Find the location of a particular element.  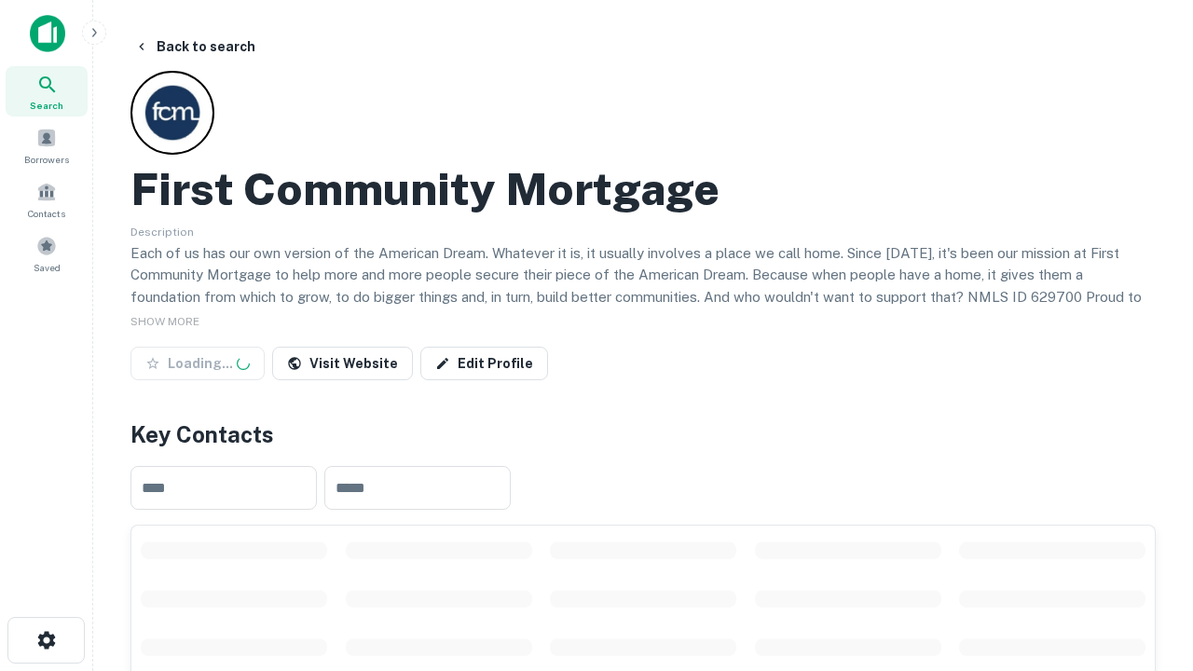

div: Borrowers is located at coordinates (47, 145).